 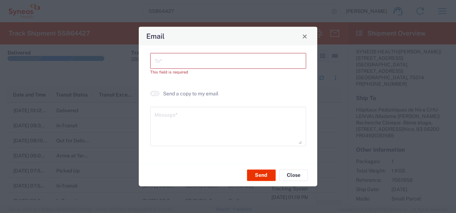 I want to click on label: Send a copy to my email, so click(x=191, y=93).